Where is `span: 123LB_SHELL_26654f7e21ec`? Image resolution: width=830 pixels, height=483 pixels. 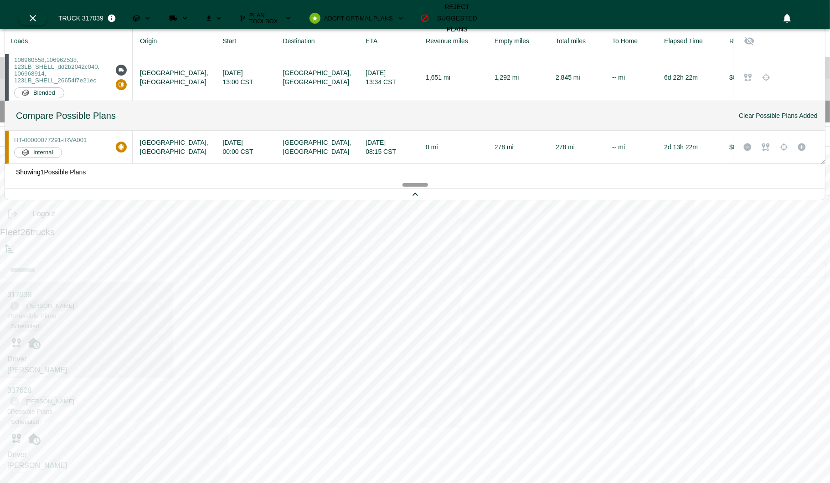 span: 123LB_SHELL_26654f7e21ec is located at coordinates (55, 80).